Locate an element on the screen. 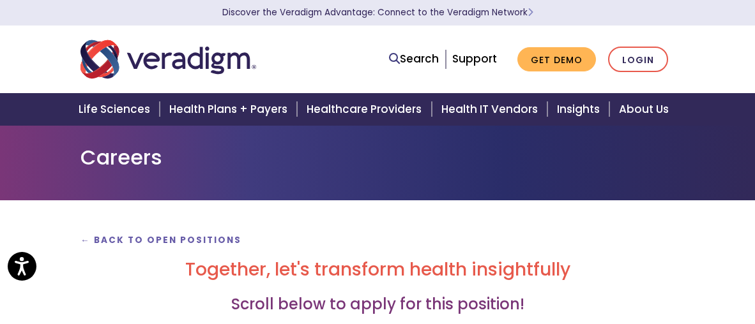 Image resolution: width=755 pixels, height=324 pixels. a: Get Demo is located at coordinates (556, 59).